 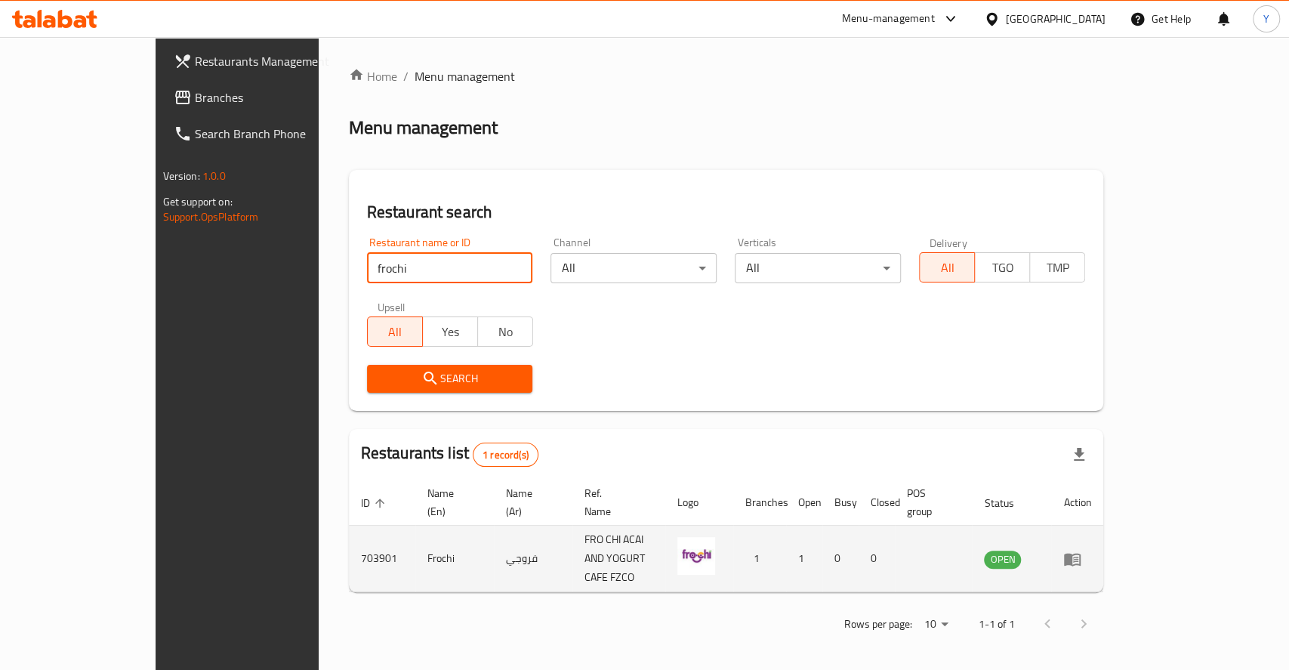 I want to click on nav: breadcrumb, so click(x=727, y=76).